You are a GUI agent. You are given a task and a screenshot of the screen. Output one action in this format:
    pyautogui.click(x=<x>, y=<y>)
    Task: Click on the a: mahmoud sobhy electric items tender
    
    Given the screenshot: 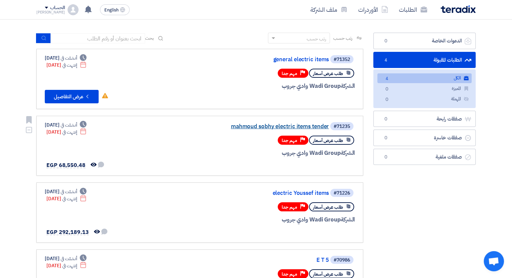 What is the action you would take?
    pyautogui.click(x=262, y=127)
    